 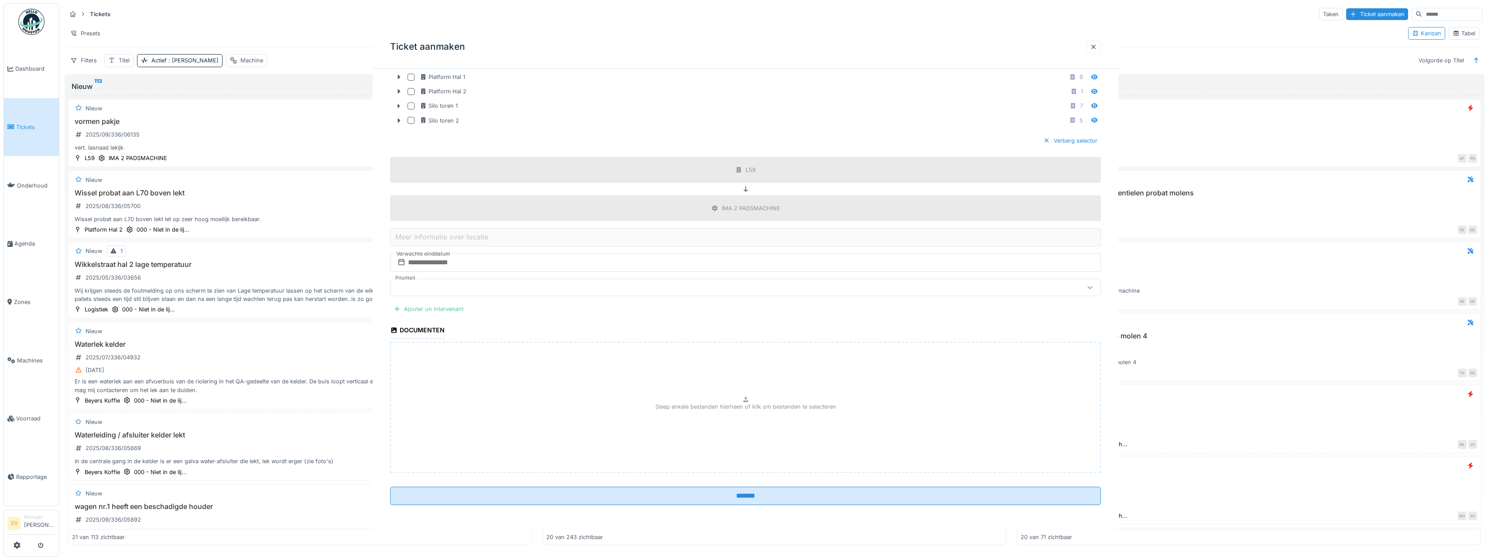 I want to click on div: Silo toren 1, so click(x=439, y=106).